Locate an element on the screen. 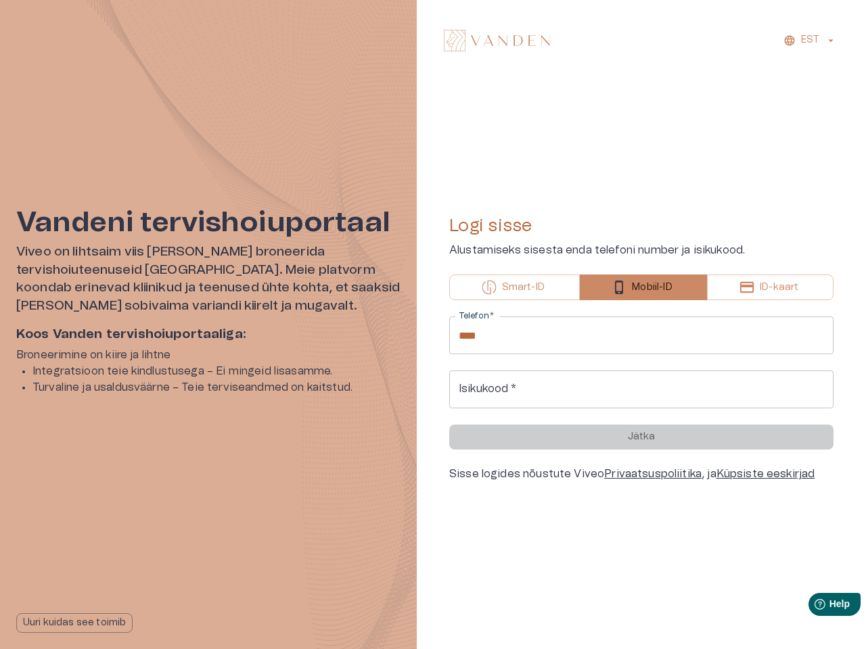 Image resolution: width=866 pixels, height=649 pixels. p: EST is located at coordinates (810, 40).